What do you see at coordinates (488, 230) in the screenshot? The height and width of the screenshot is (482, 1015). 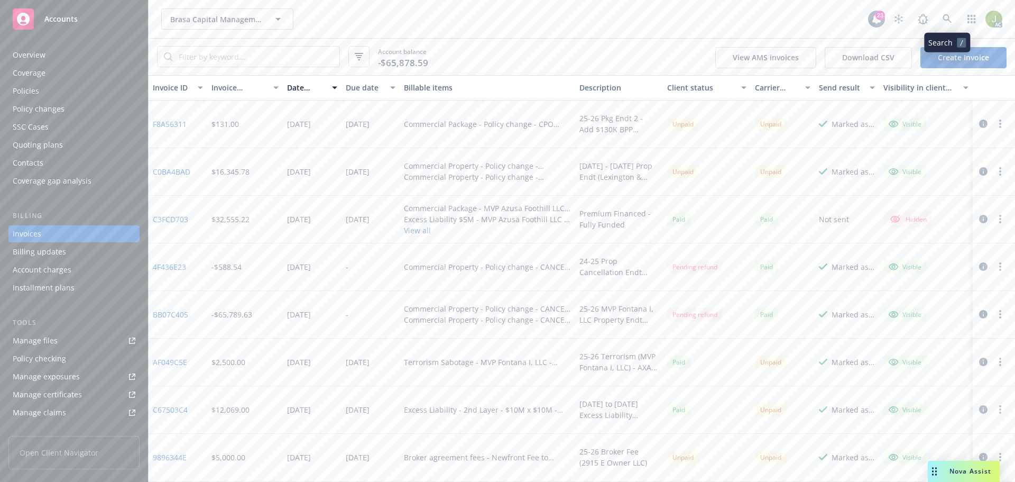 I see `button: View all` at bounding box center [488, 230].